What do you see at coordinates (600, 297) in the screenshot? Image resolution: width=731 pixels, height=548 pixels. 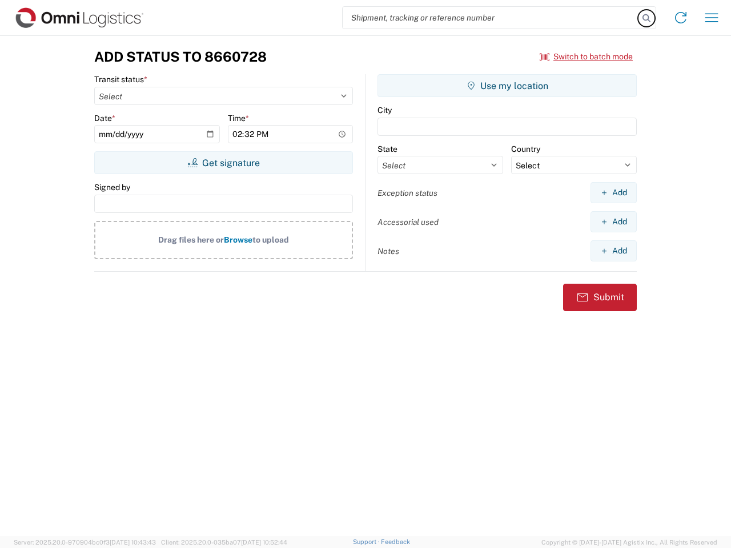 I see `button: Submit` at bounding box center [600, 297].